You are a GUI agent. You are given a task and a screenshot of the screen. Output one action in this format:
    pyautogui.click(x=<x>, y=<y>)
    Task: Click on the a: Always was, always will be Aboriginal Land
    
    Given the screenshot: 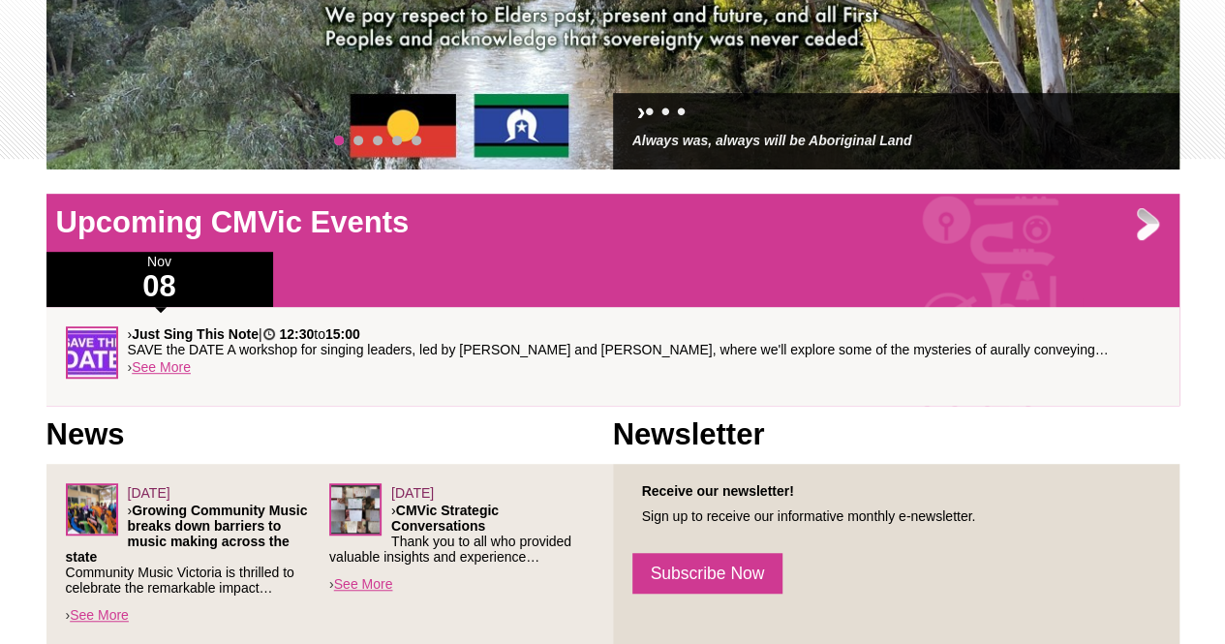 What is the action you would take?
    pyautogui.click(x=772, y=140)
    